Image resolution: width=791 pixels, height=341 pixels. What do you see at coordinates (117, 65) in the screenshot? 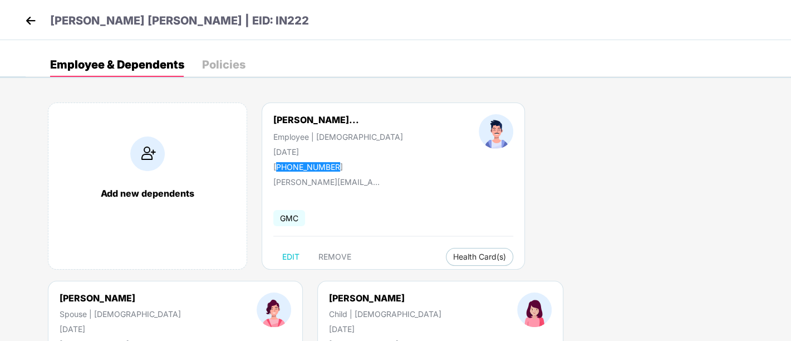
I see `div: Employee & Dependents` at bounding box center [117, 65].